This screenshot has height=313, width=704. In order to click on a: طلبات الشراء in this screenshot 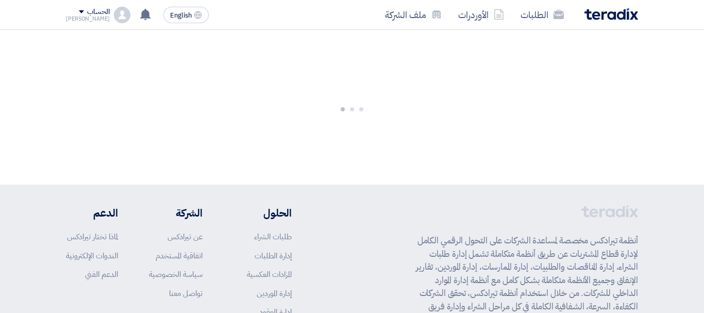, I will do `click(273, 237)`.